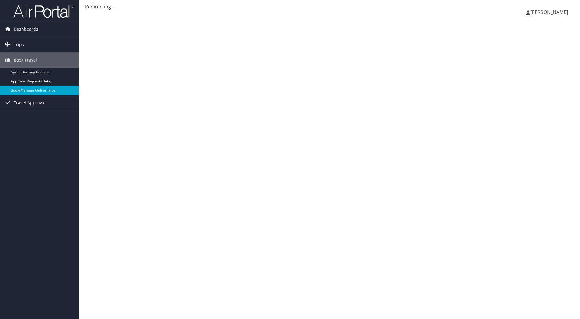 The image size is (580, 319). Describe the element at coordinates (329, 7) in the screenshot. I see `div: Redirecting...` at that location.